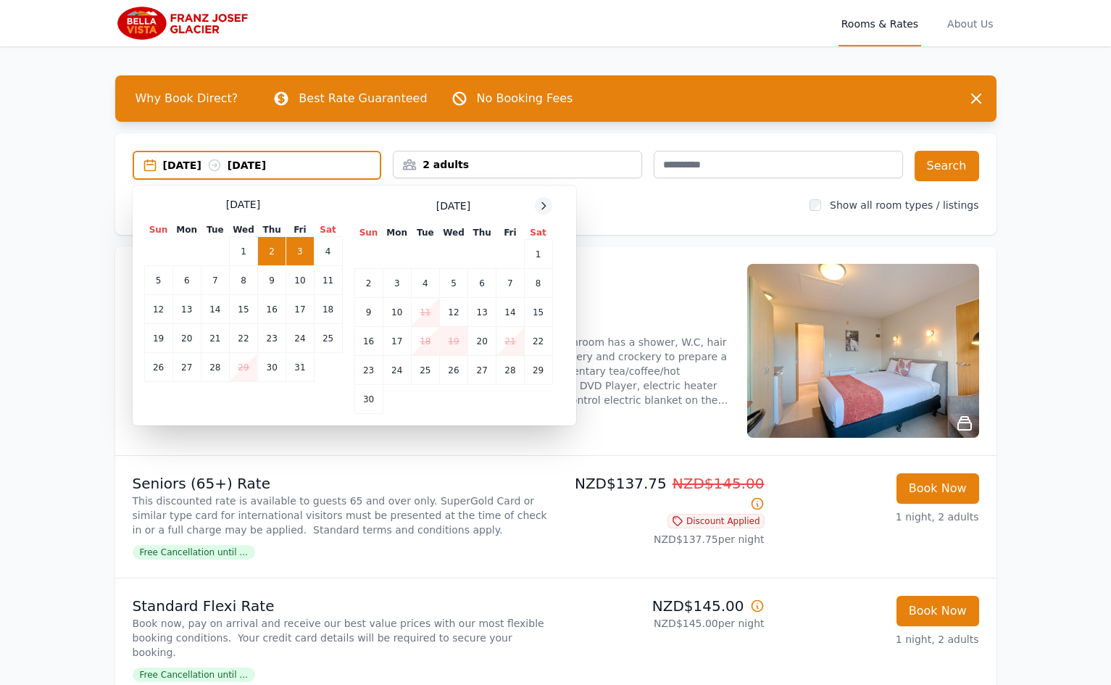 This screenshot has width=1111, height=685. I want to click on td: 31, so click(300, 367).